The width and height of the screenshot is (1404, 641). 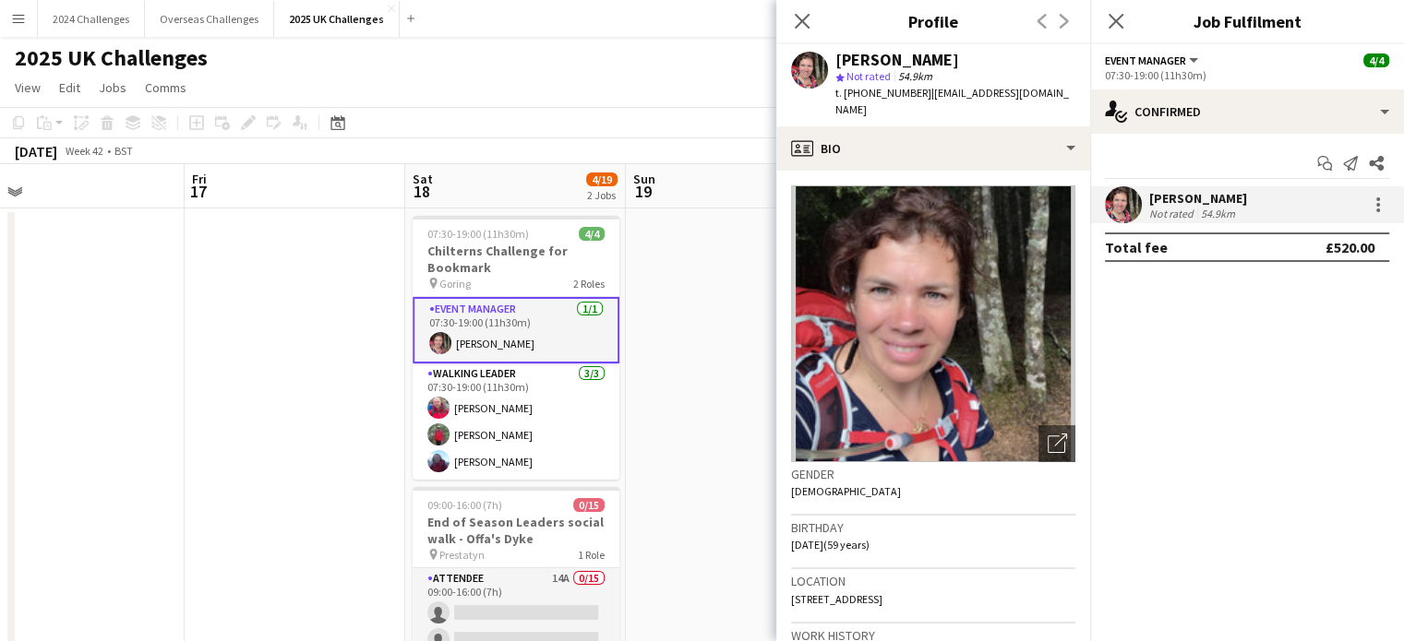 I want to click on app-job-card: 07:30-19:00 (11h30m)4/4Chilterns Challenge for Bookmark Goring2 RolesEvent Manager1/107:30-19:00 ..., so click(x=516, y=348).